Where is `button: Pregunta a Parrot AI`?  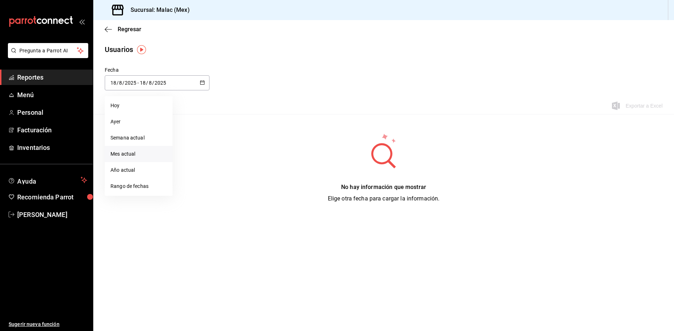
button: Pregunta a Parrot AI is located at coordinates (48, 51).